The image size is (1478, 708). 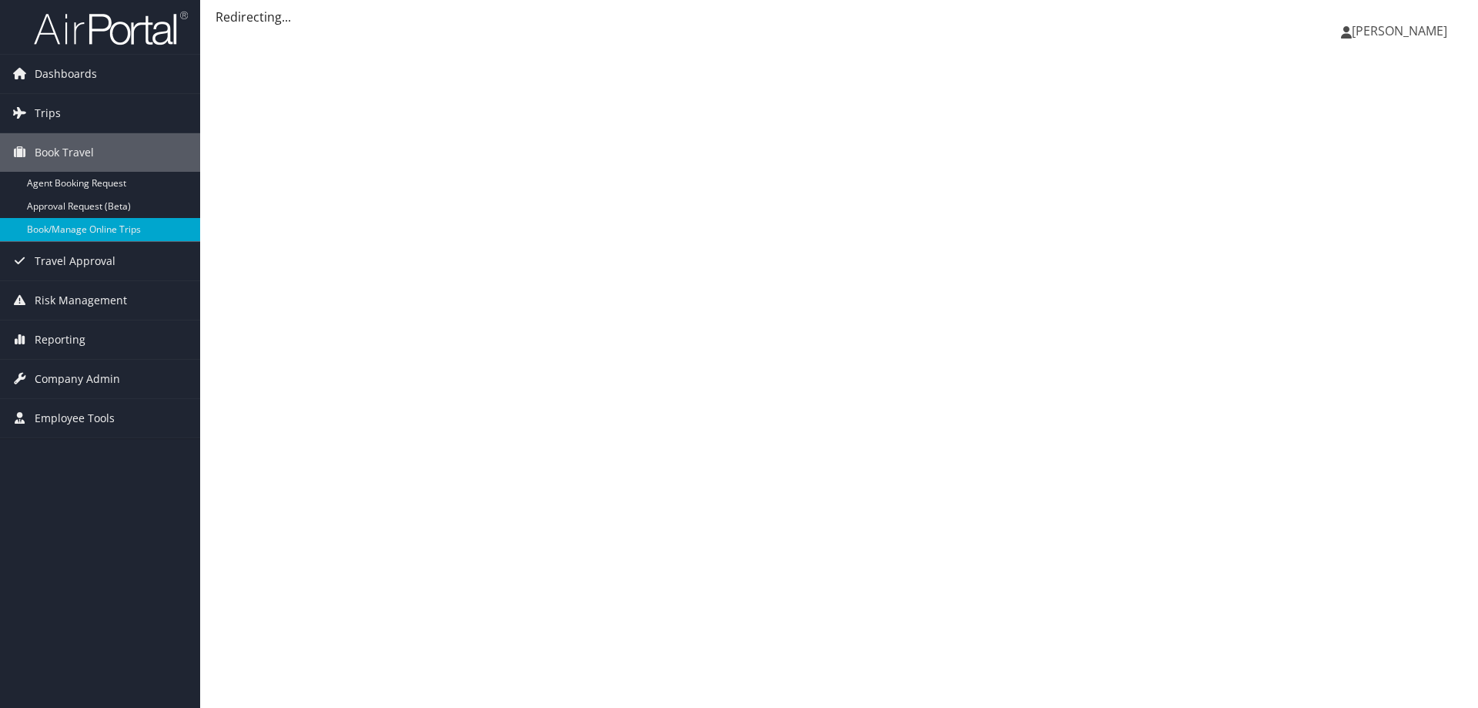 I want to click on span: Employee Tools, so click(x=75, y=418).